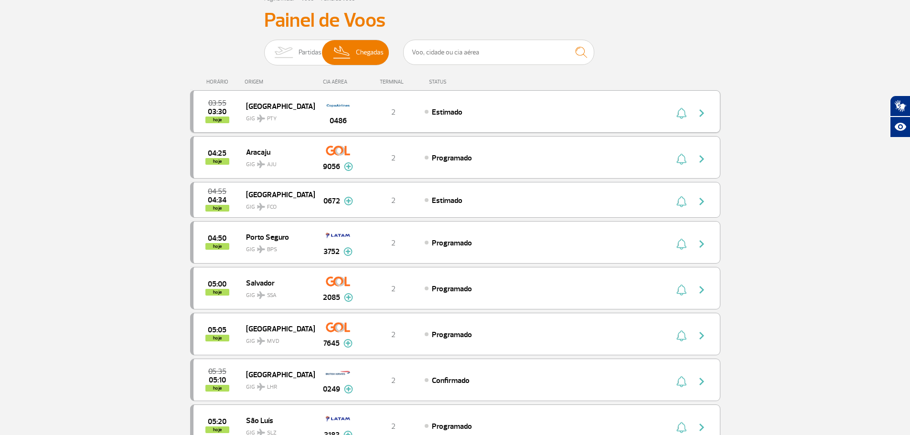 Image resolution: width=910 pixels, height=435 pixels. Describe the element at coordinates (217, 112) in the screenshot. I see `span: 2025-09-26 03:30:00` at that location.